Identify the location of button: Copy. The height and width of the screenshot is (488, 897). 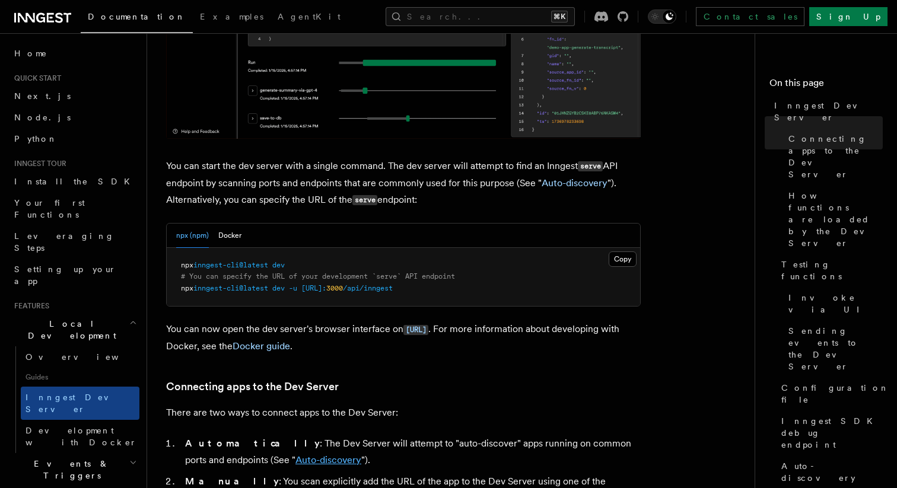
(622, 259).